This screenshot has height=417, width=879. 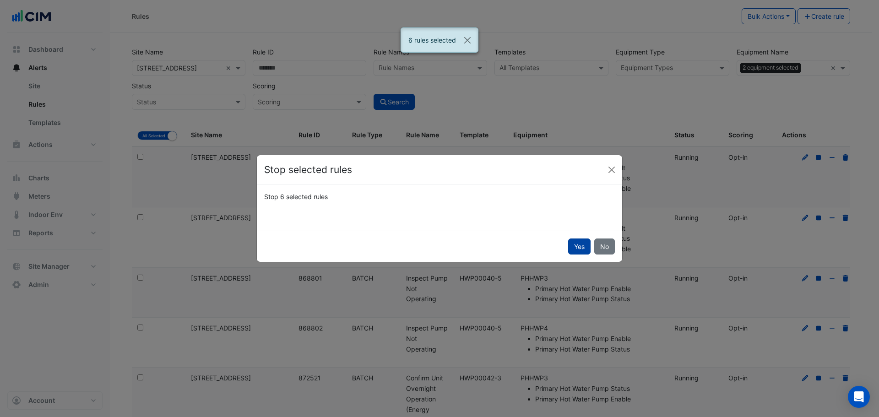 What do you see at coordinates (440, 40) in the screenshot?
I see `ngb-alert: 6 rules selected` at bounding box center [440, 40].